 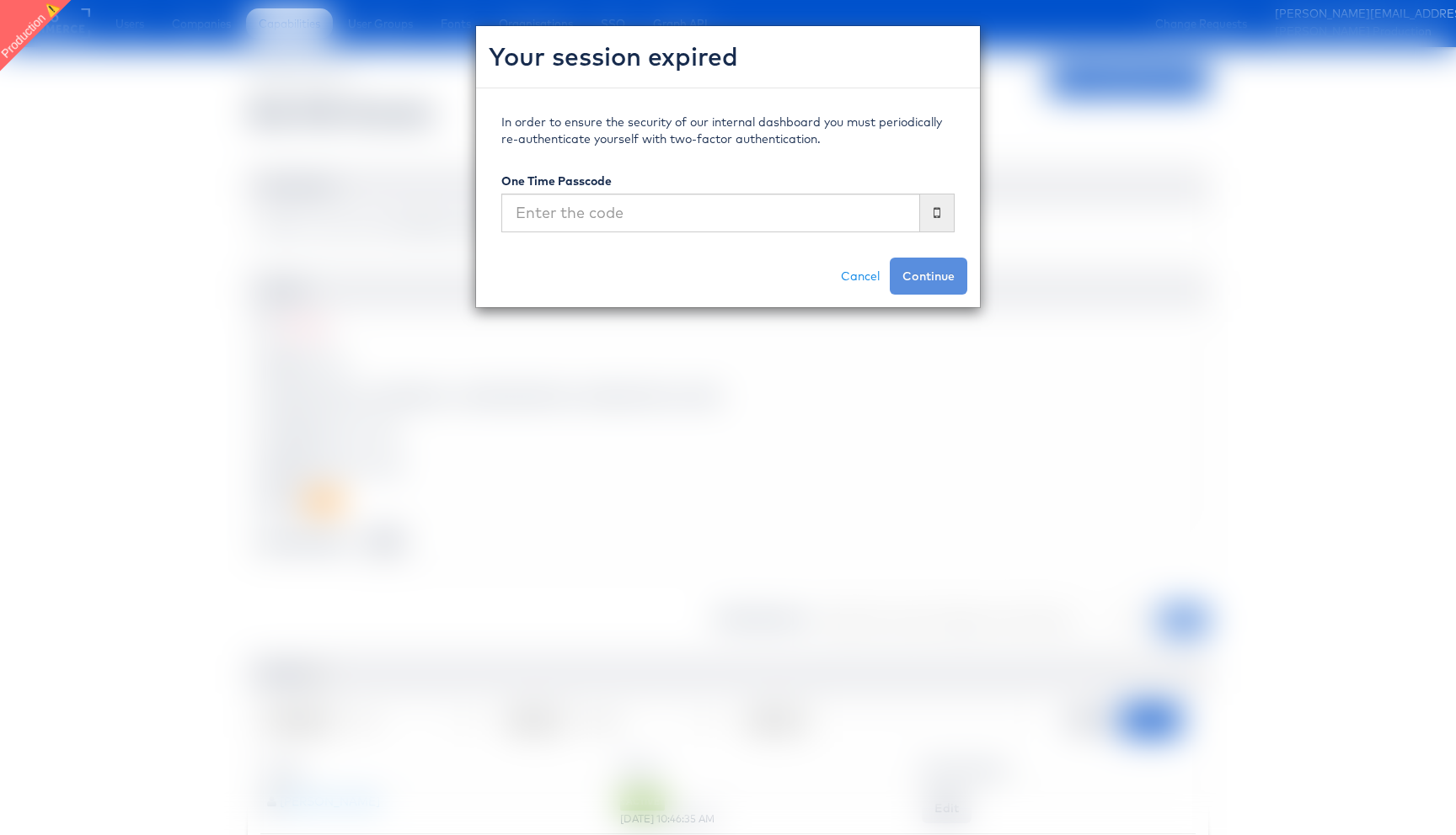 I want to click on h2: Your session expired, so click(x=728, y=57).